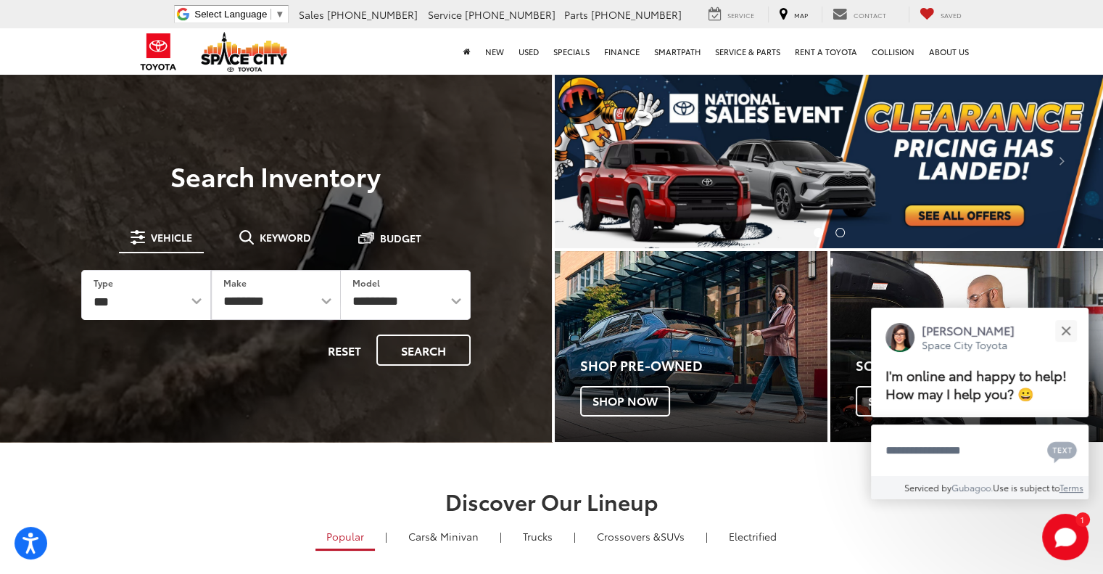  I want to click on button: Search, so click(424, 350).